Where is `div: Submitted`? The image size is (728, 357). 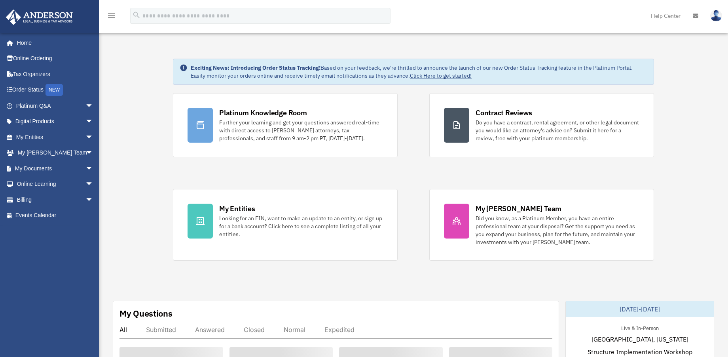
div: Submitted is located at coordinates (161, 329).